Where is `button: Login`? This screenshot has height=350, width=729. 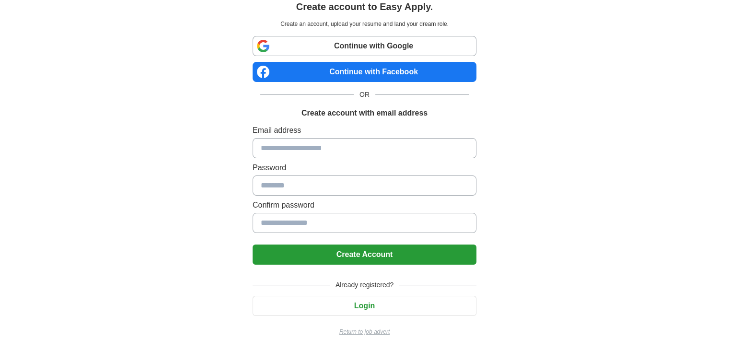 button: Login is located at coordinates (364, 306).